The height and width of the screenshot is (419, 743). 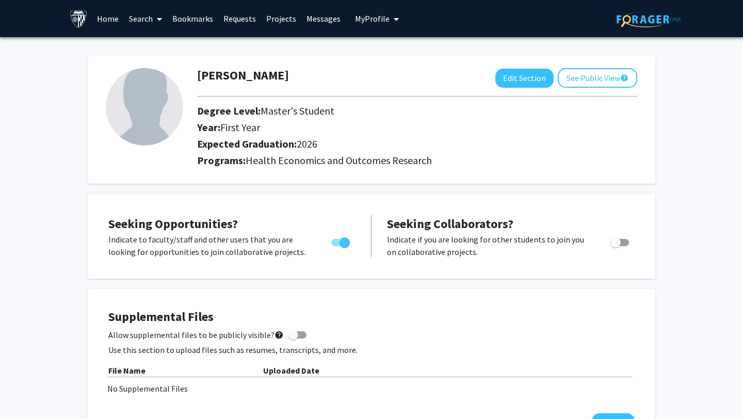 I want to click on span: 2026, so click(x=307, y=143).